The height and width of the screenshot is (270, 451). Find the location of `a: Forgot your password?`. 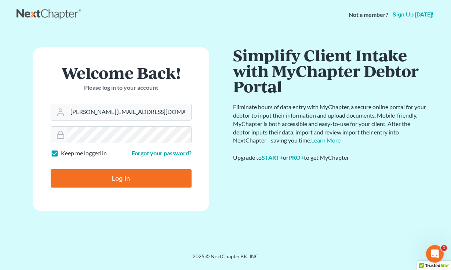

a: Forgot your password? is located at coordinates (161, 153).